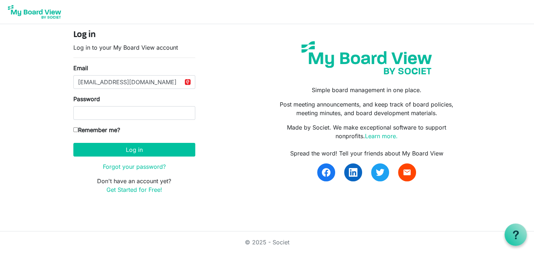 The height and width of the screenshot is (253, 534). Describe the element at coordinates (367, 58) in the screenshot. I see `img: my-board-view-societ.svg` at that location.